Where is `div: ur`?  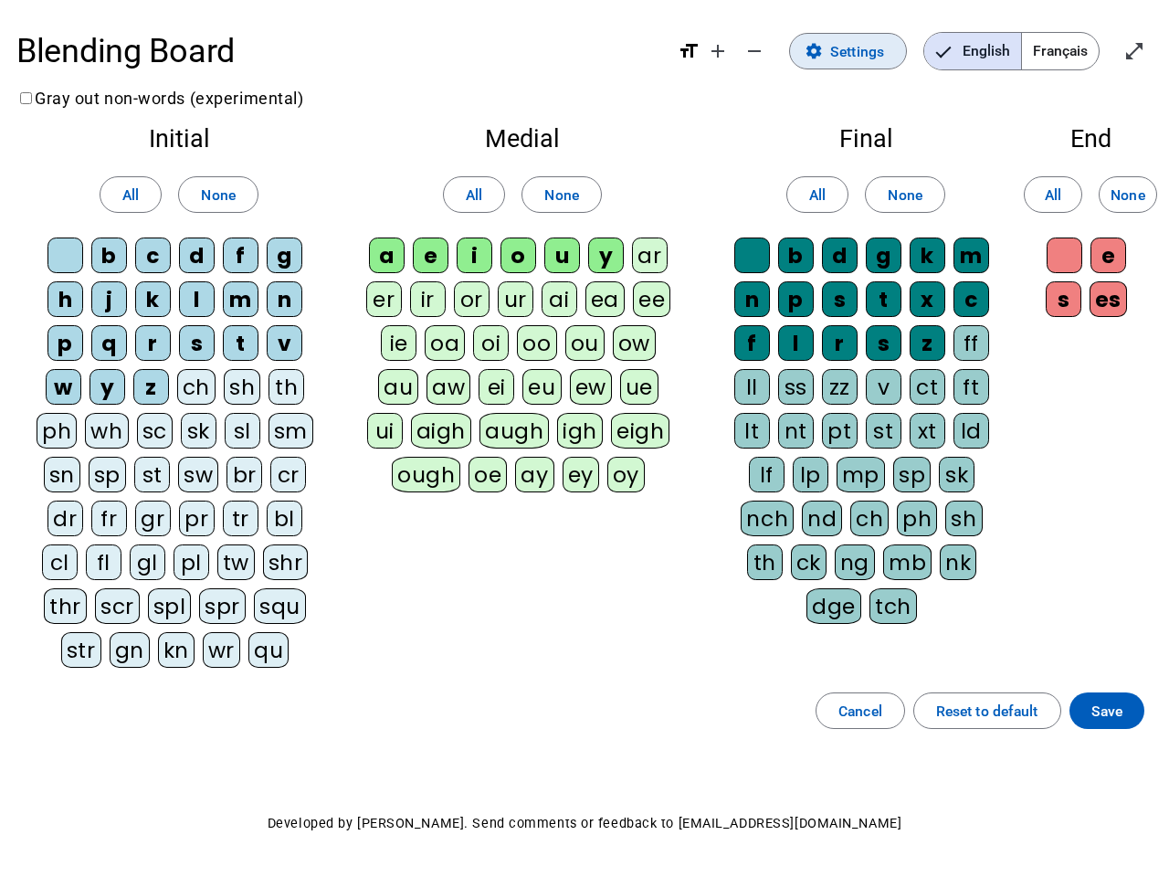
div: ur is located at coordinates (515, 299).